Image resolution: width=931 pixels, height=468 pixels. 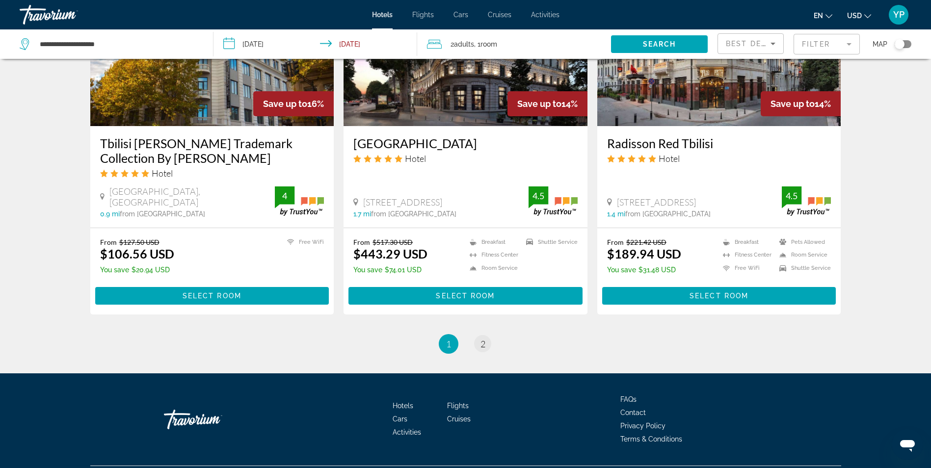 I want to click on p: $74.01 USD, so click(x=390, y=270).